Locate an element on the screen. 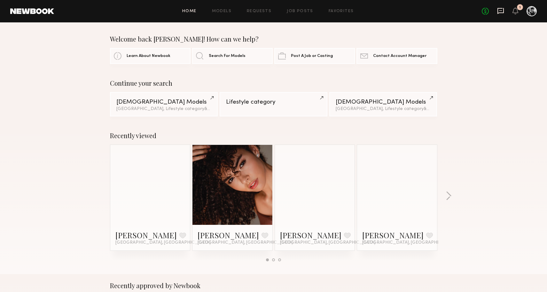 Image resolution: width=547 pixels, height=292 pixels. div: Lifestyle category is located at coordinates (273, 102).